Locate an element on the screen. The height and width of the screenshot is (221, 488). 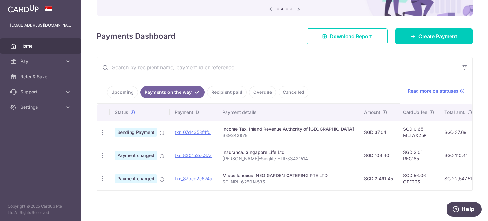
div: Insurance. Singapore Life Ltd is located at coordinates (288, 152).